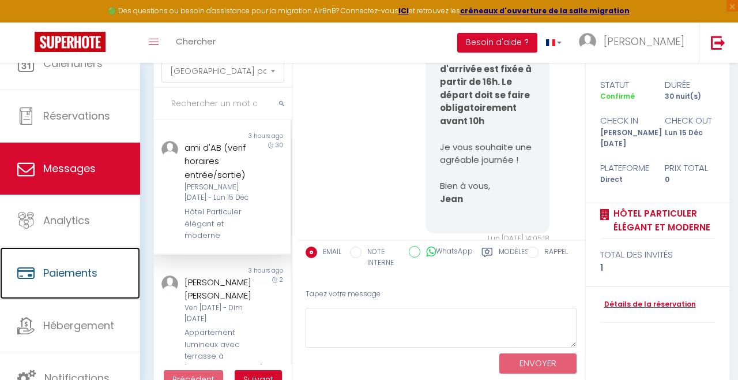  I want to click on span: Réservations, so click(77, 115).